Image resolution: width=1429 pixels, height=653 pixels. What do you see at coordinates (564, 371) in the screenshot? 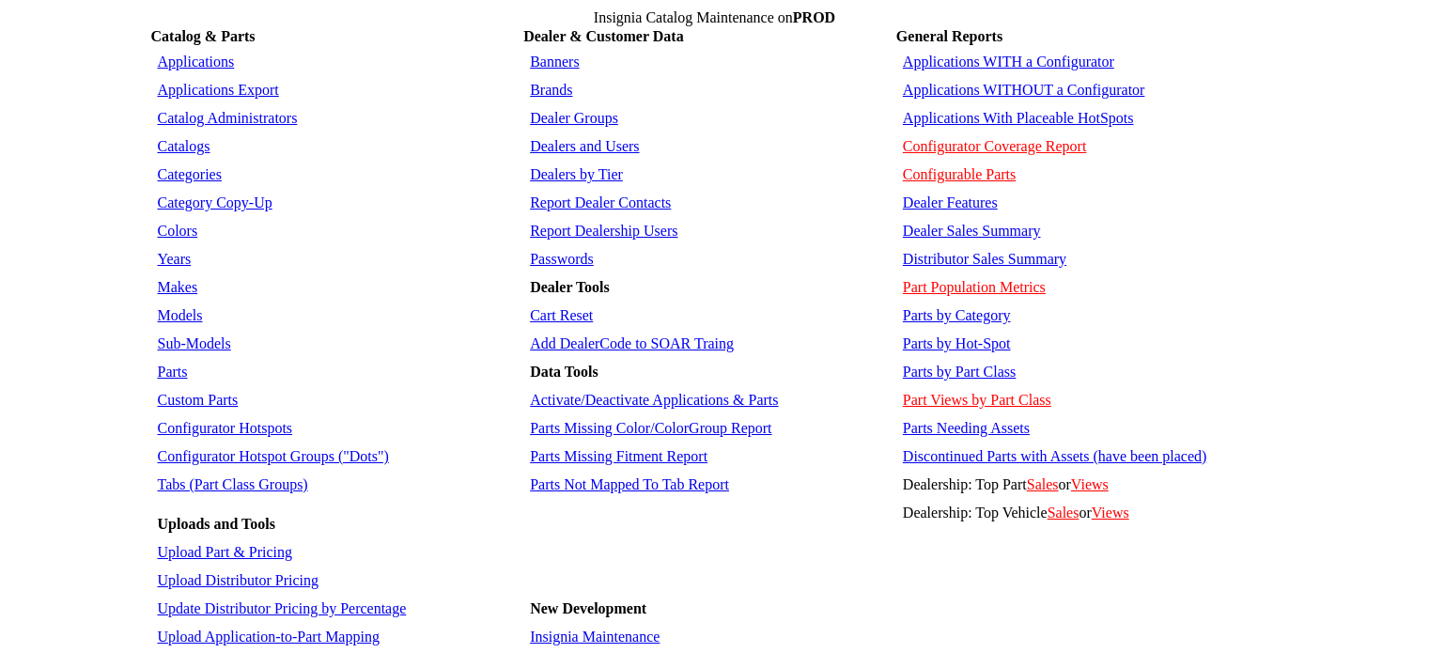
I see `b: Data Tools` at bounding box center [564, 371].